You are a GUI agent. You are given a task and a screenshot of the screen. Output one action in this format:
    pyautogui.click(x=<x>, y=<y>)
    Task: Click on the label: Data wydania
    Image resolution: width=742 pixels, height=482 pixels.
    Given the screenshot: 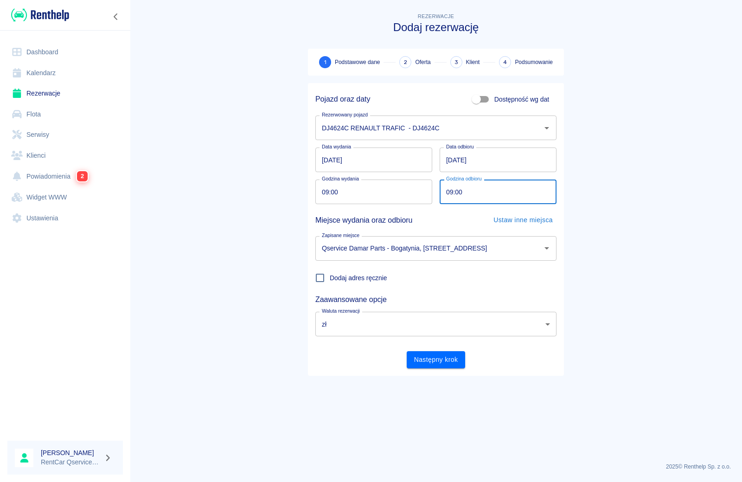 What is the action you would take?
    pyautogui.click(x=336, y=147)
    